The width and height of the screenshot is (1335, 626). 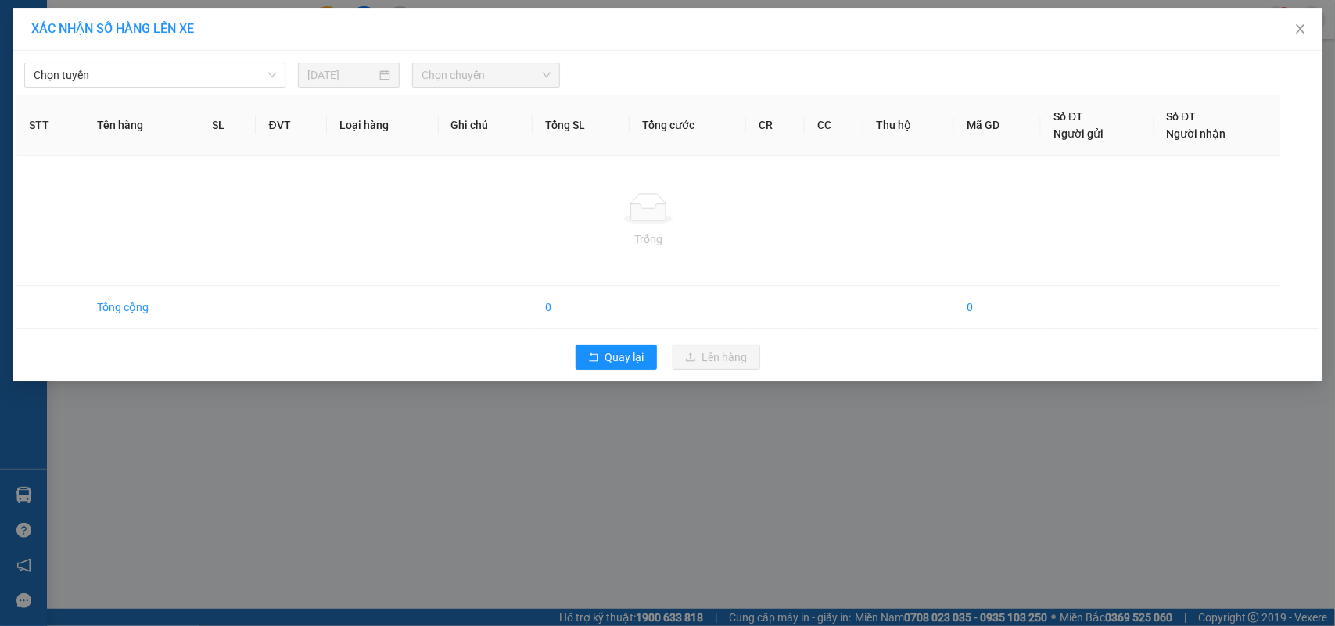 What do you see at coordinates (1301, 29) in the screenshot?
I see `span: close` at bounding box center [1301, 29].